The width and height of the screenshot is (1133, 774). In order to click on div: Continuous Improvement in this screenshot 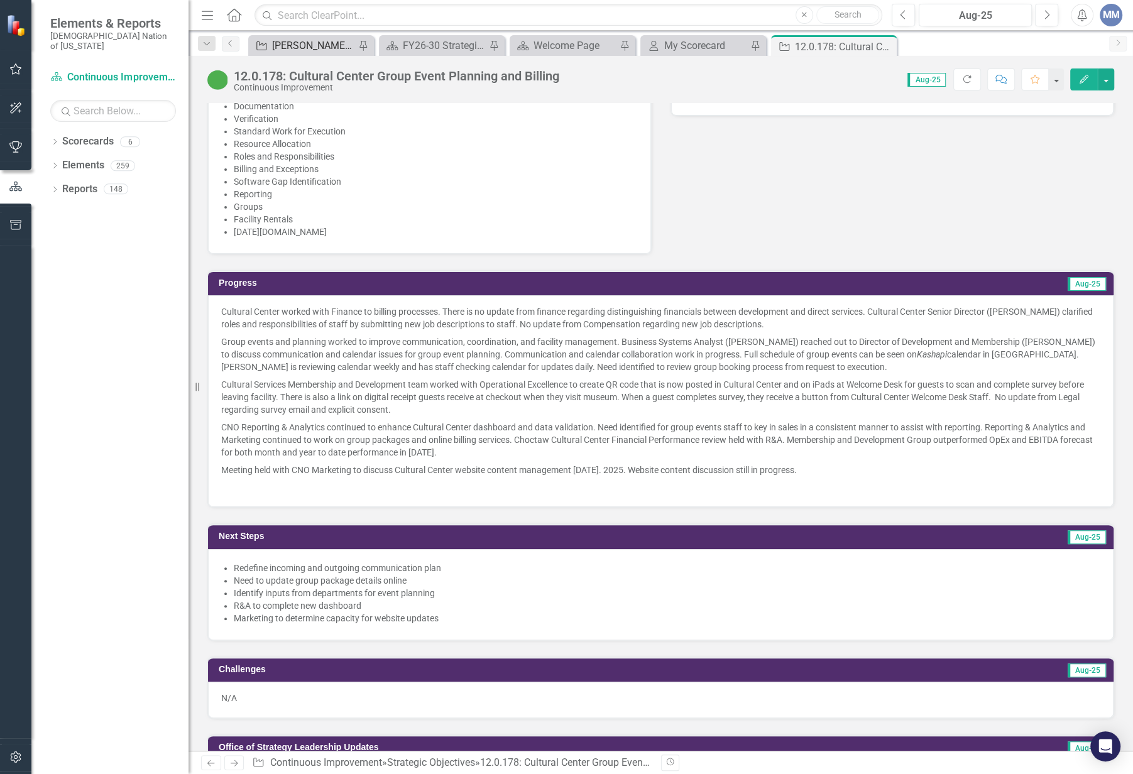, I will do `click(396, 87)`.